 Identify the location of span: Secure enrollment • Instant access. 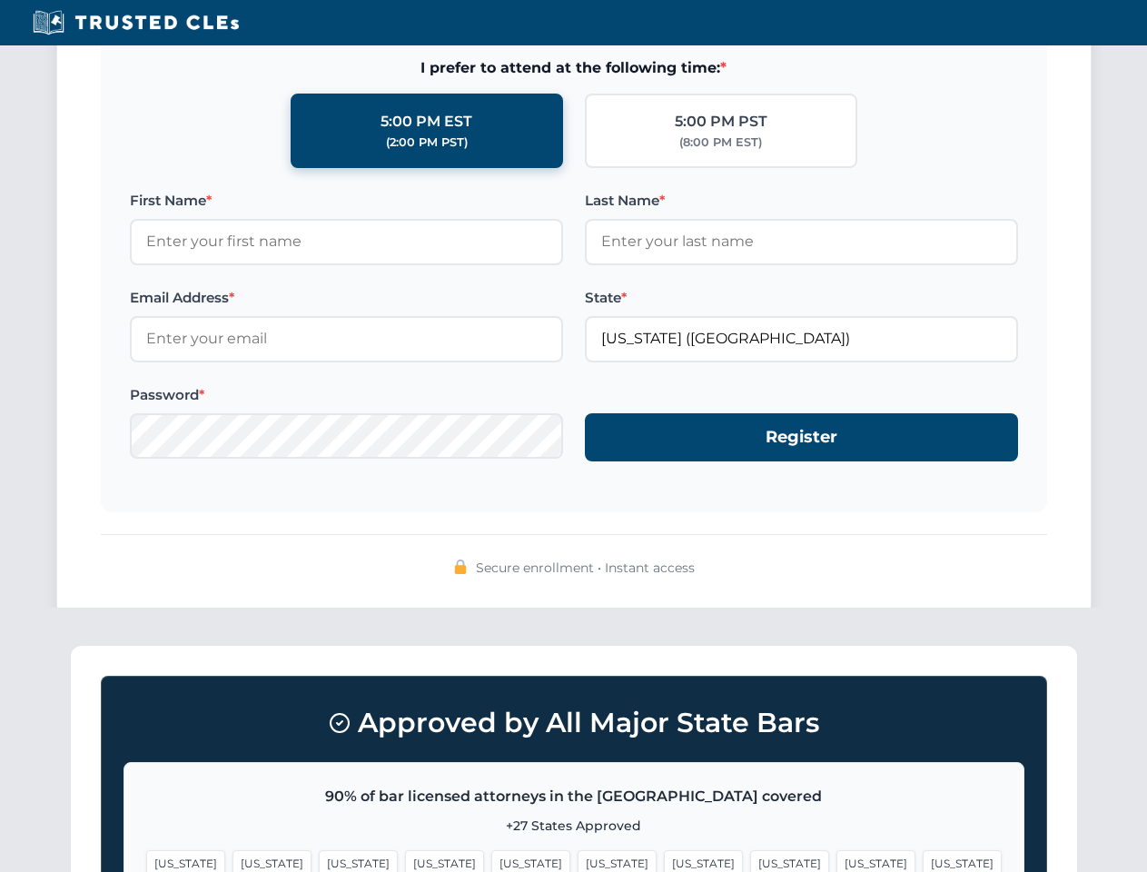
(585, 568).